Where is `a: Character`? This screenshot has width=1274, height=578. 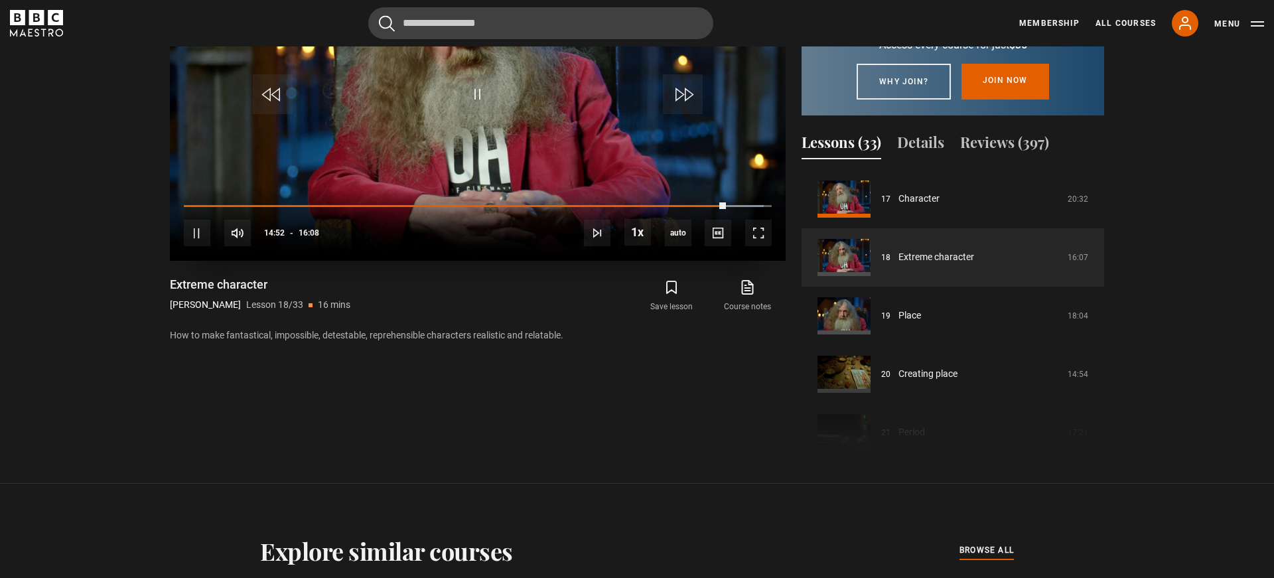 a: Character is located at coordinates (919, 198).